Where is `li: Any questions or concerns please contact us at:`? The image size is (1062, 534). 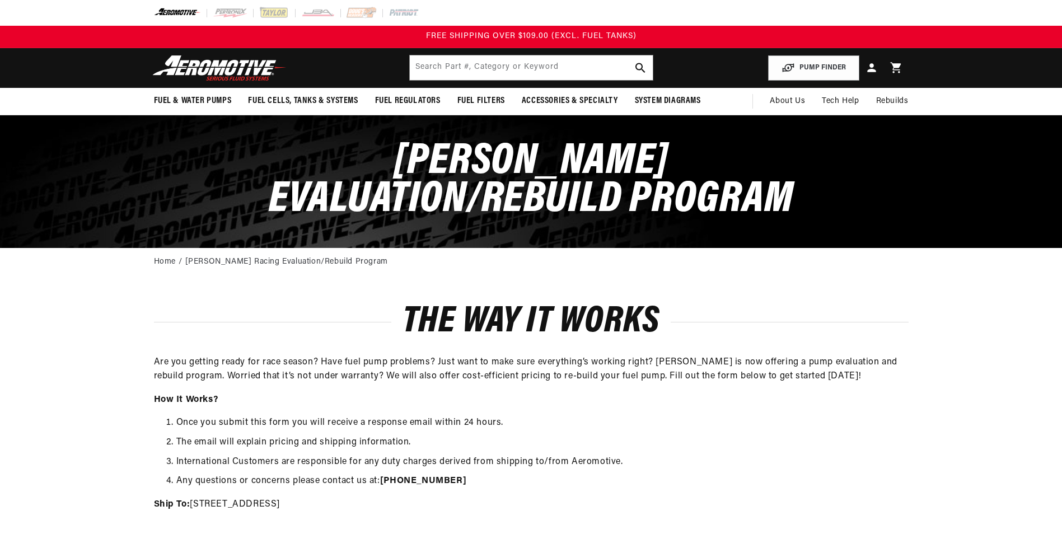 li: Any questions or concerns please contact us at: is located at coordinates (542, 481).